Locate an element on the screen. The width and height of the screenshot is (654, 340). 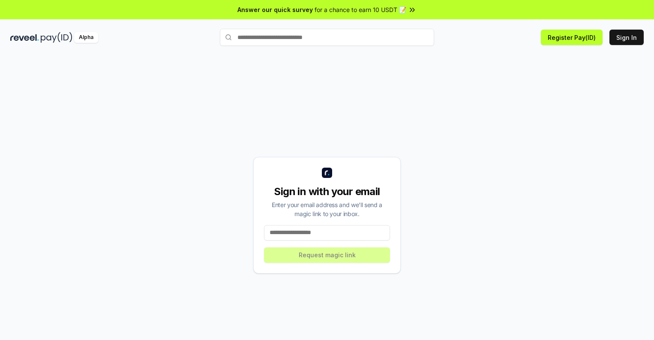
div: Alpha is located at coordinates (86, 37).